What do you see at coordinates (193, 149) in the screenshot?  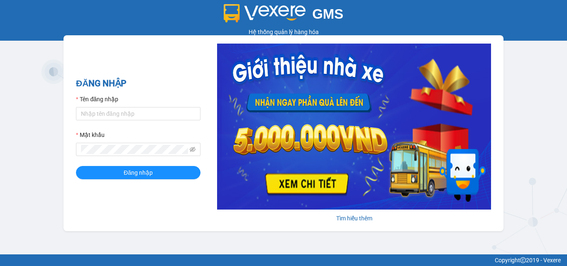 I see `span: eye-invisible` at bounding box center [193, 149].